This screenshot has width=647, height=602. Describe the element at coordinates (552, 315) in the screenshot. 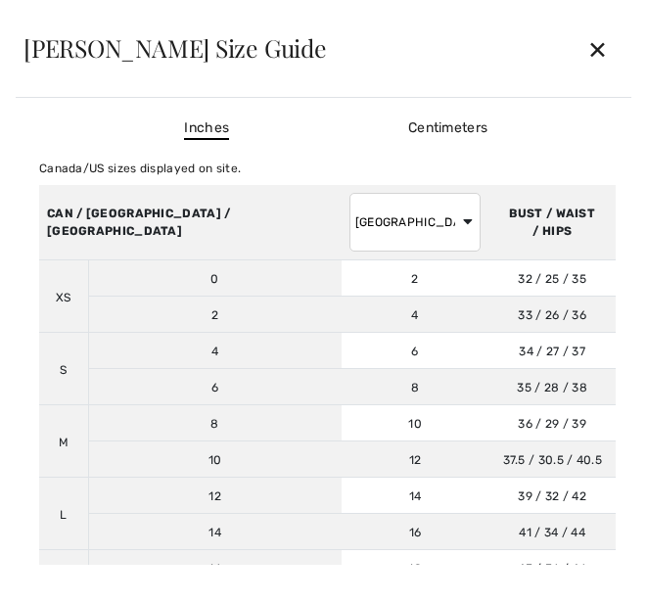

I see `span: 33 / 26 / 36` at that location.